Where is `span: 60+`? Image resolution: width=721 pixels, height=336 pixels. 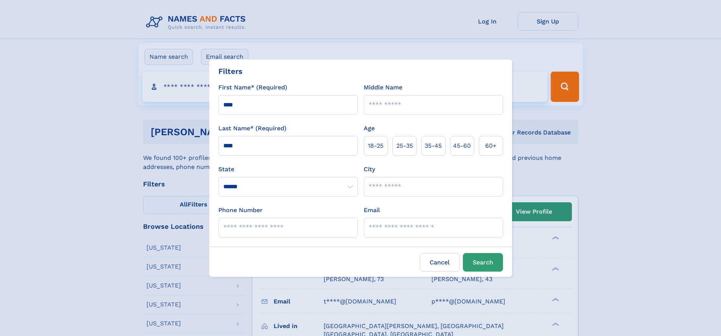
span: 60+ is located at coordinates (491, 146).